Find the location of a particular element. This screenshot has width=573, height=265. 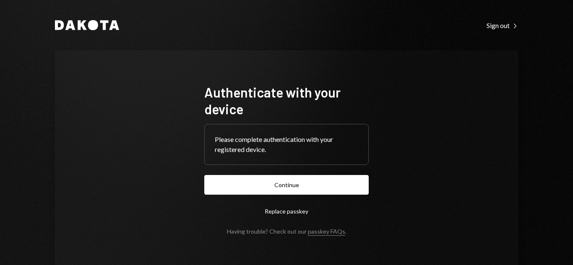

button: Continue is located at coordinates (286, 185).